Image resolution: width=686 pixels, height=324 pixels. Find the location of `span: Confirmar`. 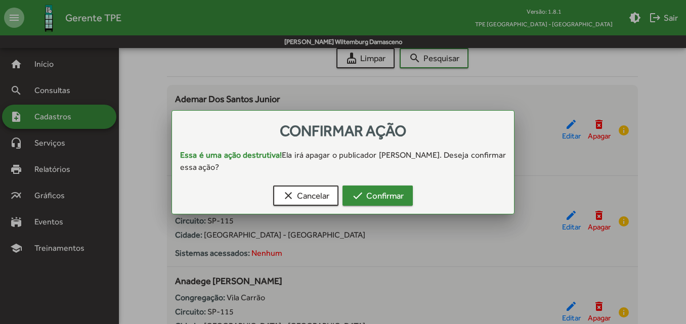

span: Confirmar is located at coordinates (377, 196).